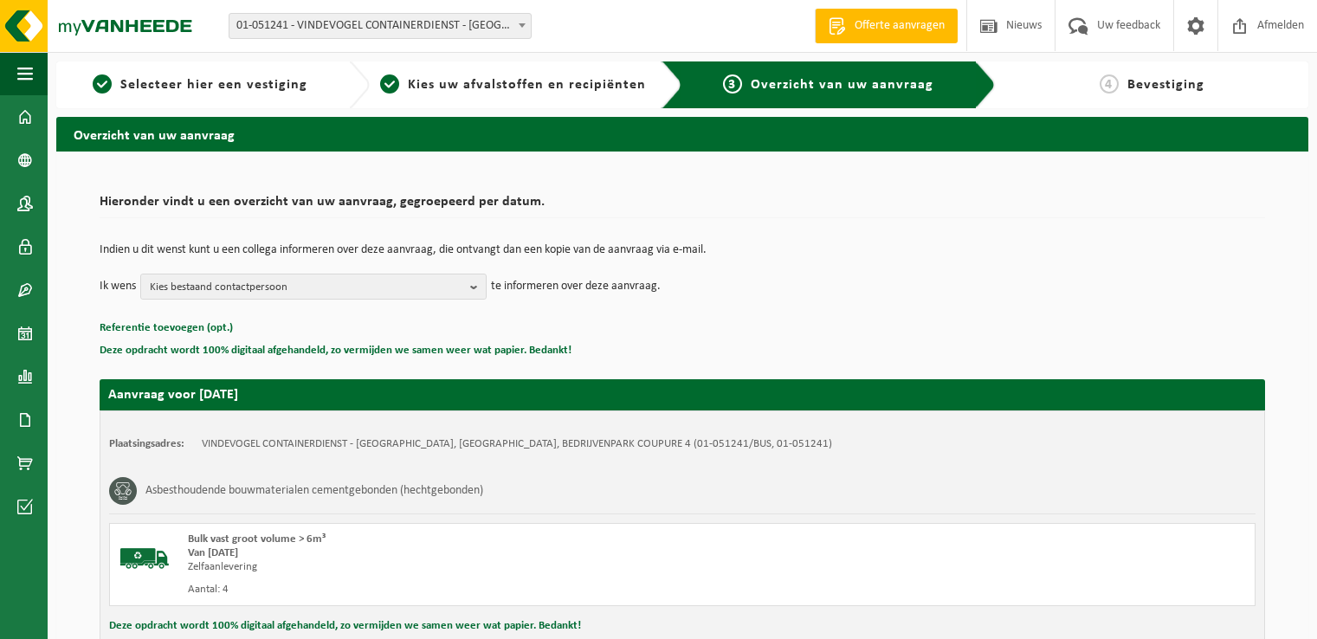 This screenshot has height=639, width=1317. Describe the element at coordinates (469, 567) in the screenshot. I see `div: Zelfaanlevering` at that location.